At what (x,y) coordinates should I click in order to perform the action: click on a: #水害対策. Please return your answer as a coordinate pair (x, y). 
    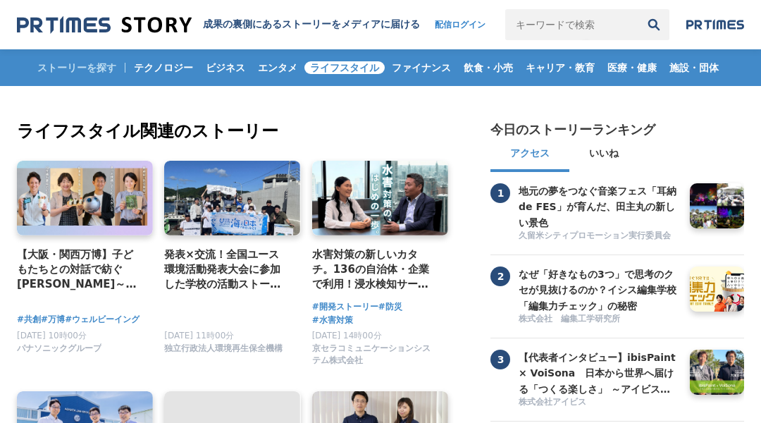
    Looking at the image, I should click on (332, 320).